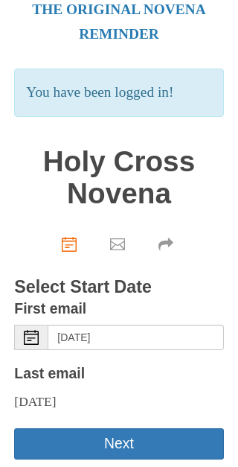  Describe the element at coordinates (118, 22) in the screenshot. I see `a: The original novena reminder` at that location.